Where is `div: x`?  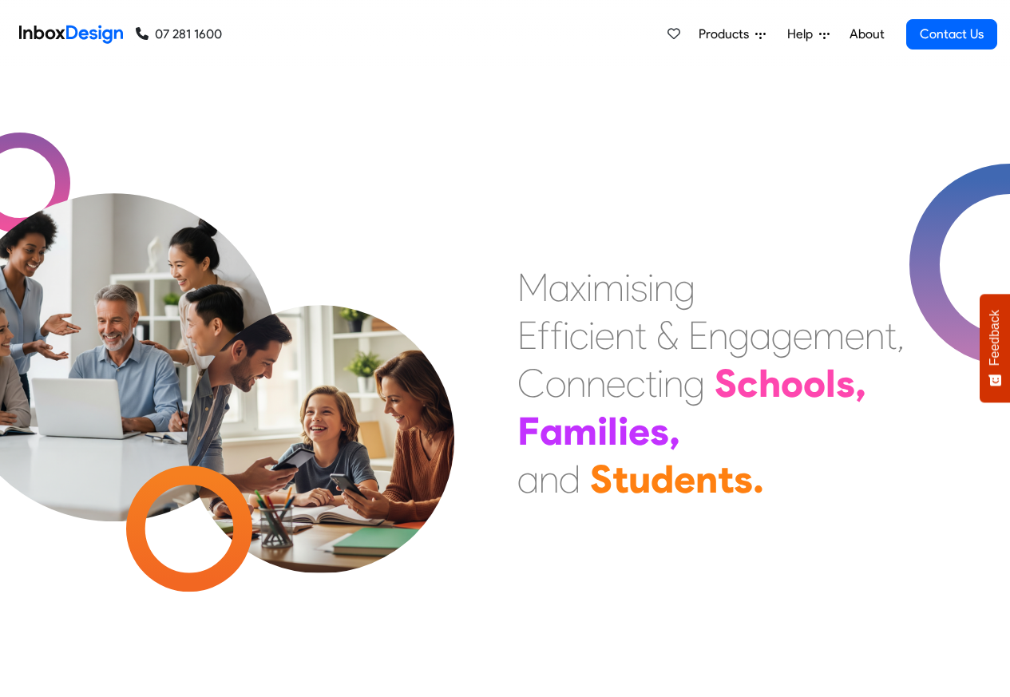 div: x is located at coordinates (578, 287).